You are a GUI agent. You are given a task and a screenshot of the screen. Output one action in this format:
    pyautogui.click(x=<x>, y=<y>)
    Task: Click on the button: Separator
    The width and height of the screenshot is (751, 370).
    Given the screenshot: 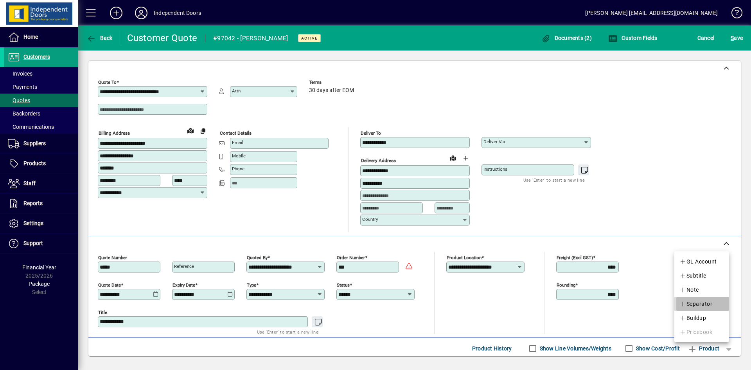 What is the action you would take?
    pyautogui.click(x=701, y=303)
    